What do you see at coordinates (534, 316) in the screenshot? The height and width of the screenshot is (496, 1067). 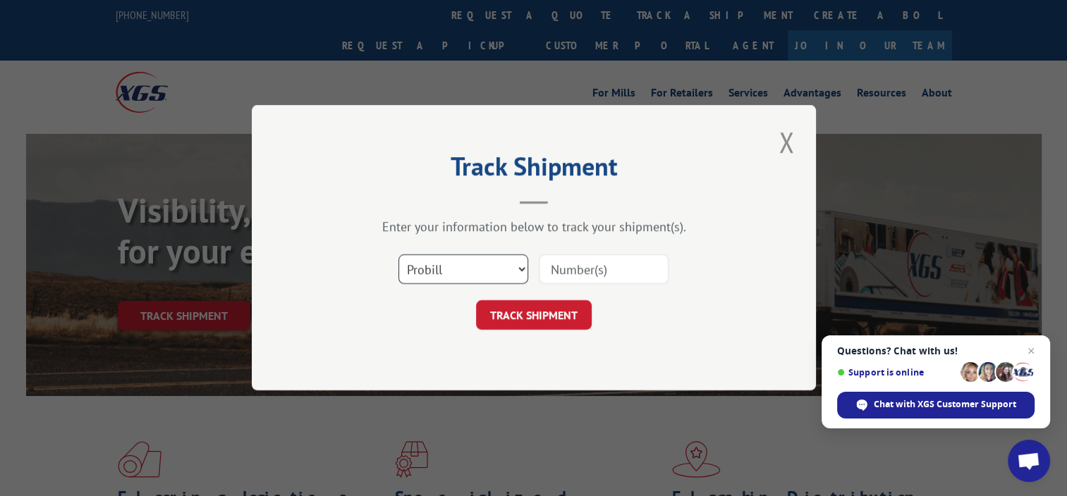 I see `button: TRACK SHIPMENT` at bounding box center [534, 316].